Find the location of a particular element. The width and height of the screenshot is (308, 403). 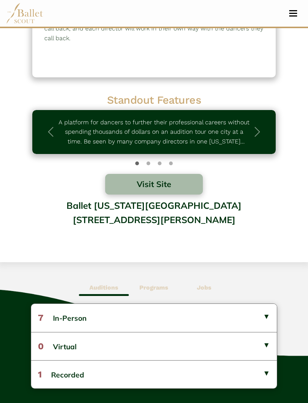

button: 1Recorded is located at coordinates (154, 374).